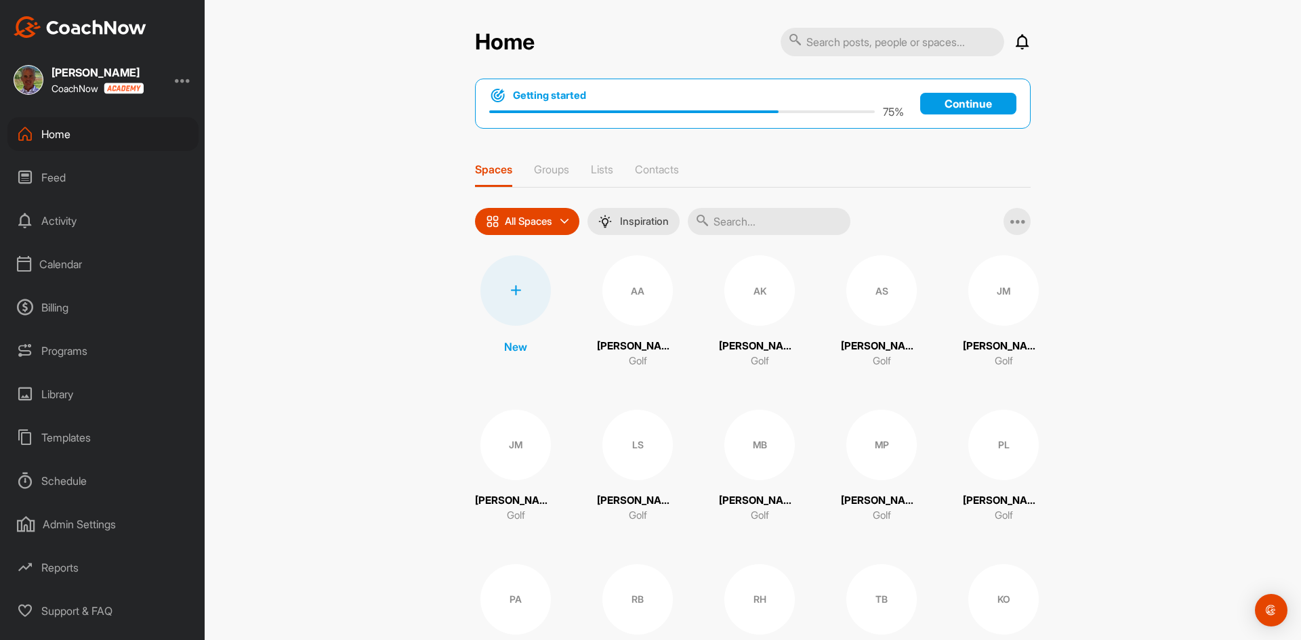 The width and height of the screenshot is (1301, 640). What do you see at coordinates (103, 394) in the screenshot?
I see `div: Library` at bounding box center [103, 394].